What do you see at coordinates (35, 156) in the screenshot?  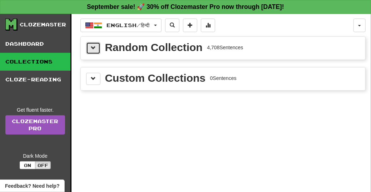 I see `div: Dark Mode` at bounding box center [35, 156].